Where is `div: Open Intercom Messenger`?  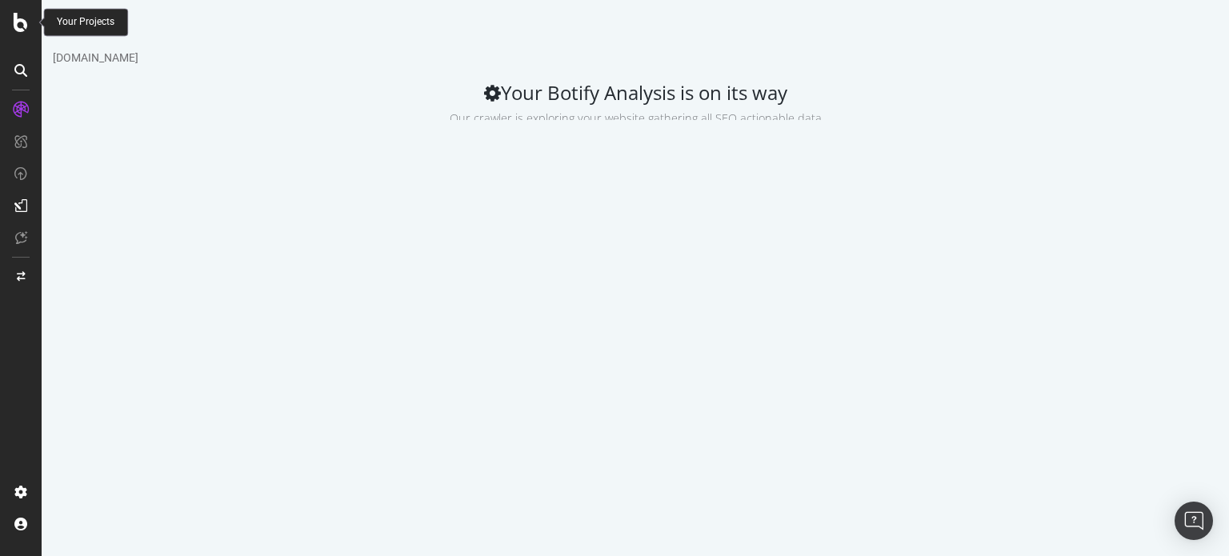 div: Open Intercom Messenger is located at coordinates (1194, 521).